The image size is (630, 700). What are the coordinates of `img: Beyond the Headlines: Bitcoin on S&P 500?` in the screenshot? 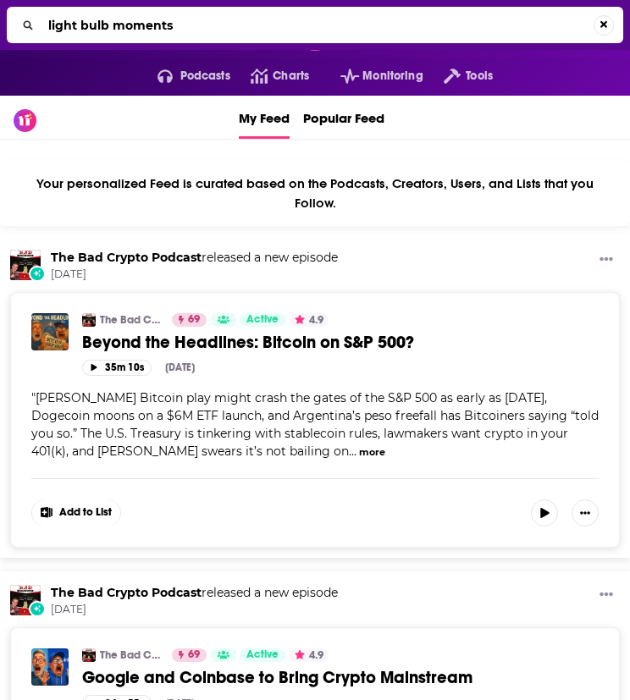 It's located at (50, 332).